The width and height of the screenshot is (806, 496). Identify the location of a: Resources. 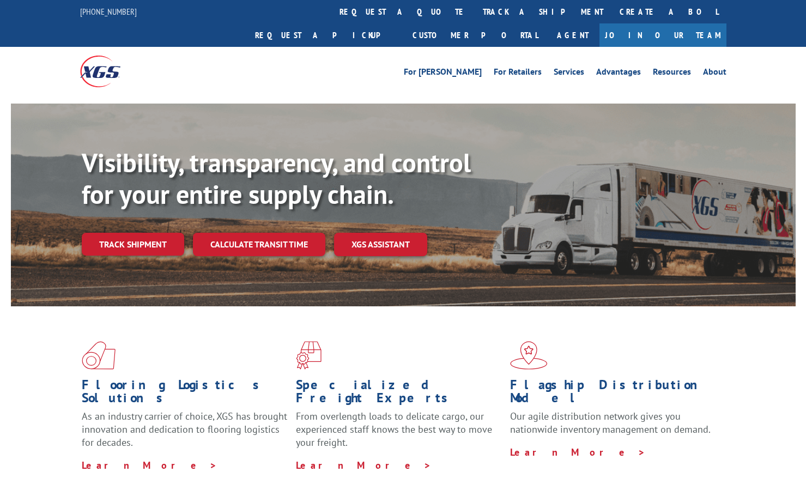
(672, 74).